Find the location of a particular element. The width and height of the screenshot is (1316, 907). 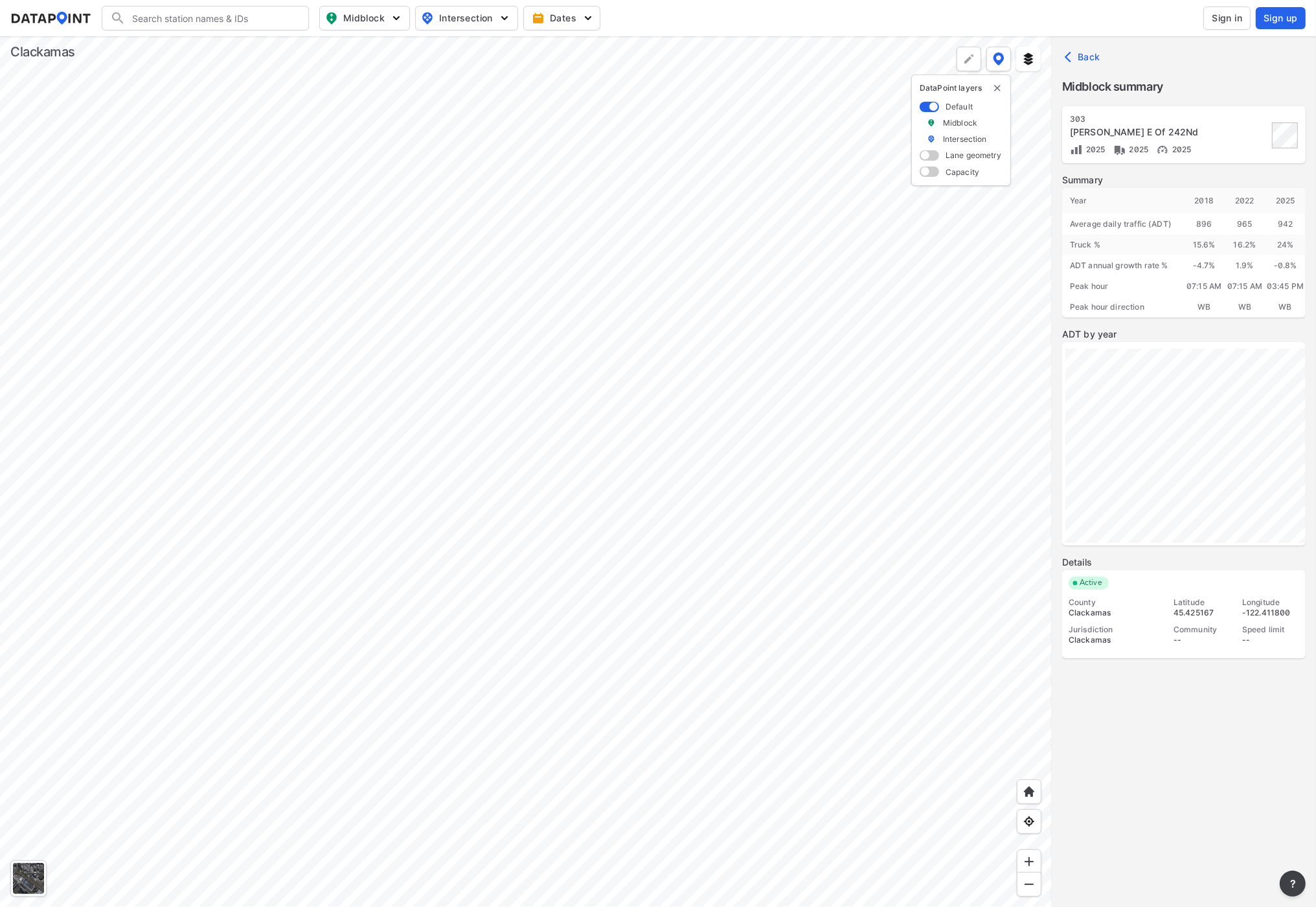

label: ADT by year is located at coordinates (1184, 334).